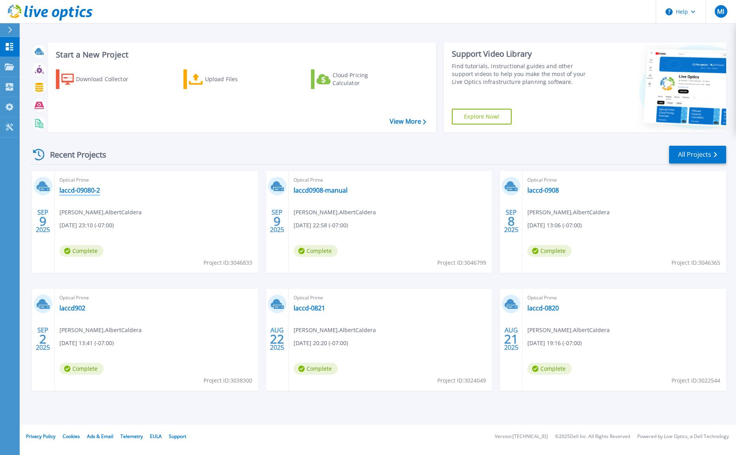 This screenshot has width=736, height=455. What do you see at coordinates (71, 436) in the screenshot?
I see `a: Cookies` at bounding box center [71, 436].